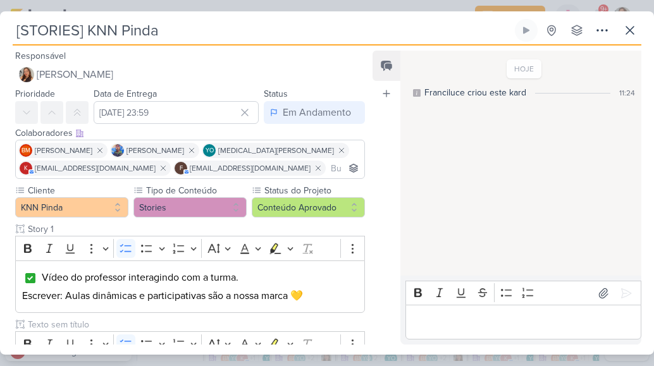 This screenshot has width=654, height=366. I want to click on p: BM, so click(26, 151).